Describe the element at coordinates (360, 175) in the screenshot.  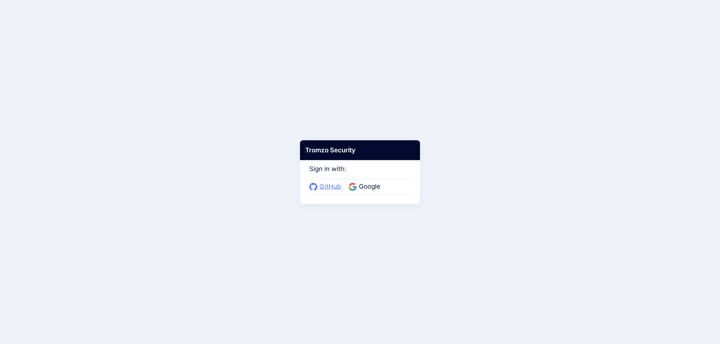
I see `div: Sign in with:` at that location.